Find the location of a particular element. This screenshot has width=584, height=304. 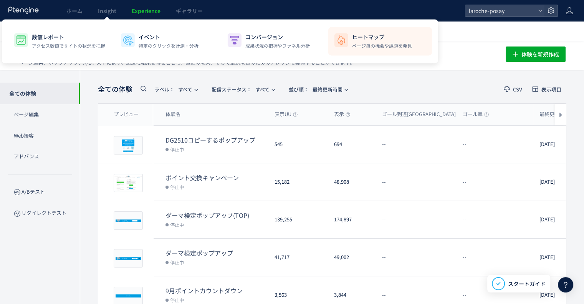

span: 表示項目 is located at coordinates (551, 89).